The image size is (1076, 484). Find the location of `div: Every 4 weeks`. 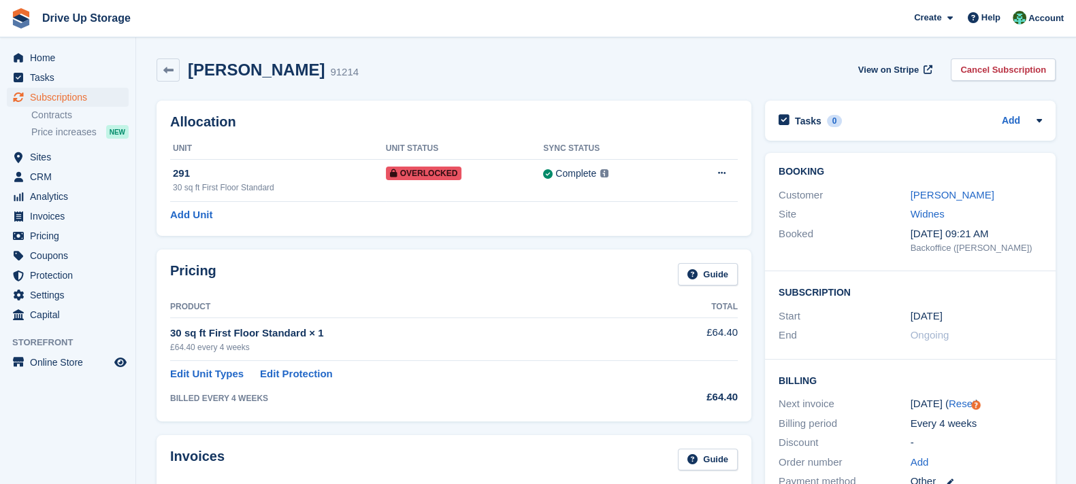

div: Every 4 weeks is located at coordinates (976, 424).